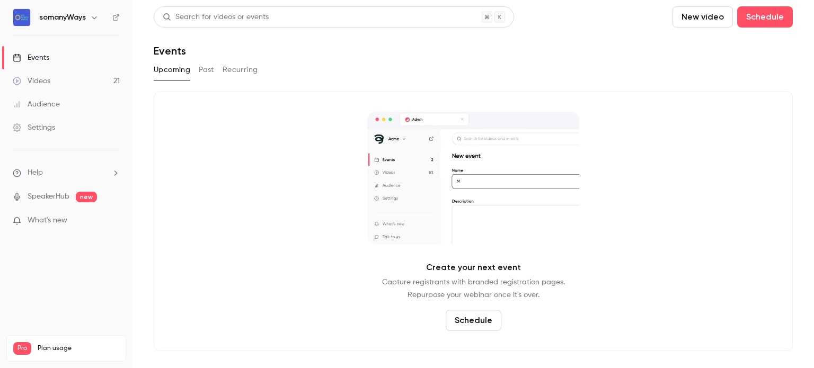  Describe the element at coordinates (36, 104) in the screenshot. I see `div: Audience` at that location.